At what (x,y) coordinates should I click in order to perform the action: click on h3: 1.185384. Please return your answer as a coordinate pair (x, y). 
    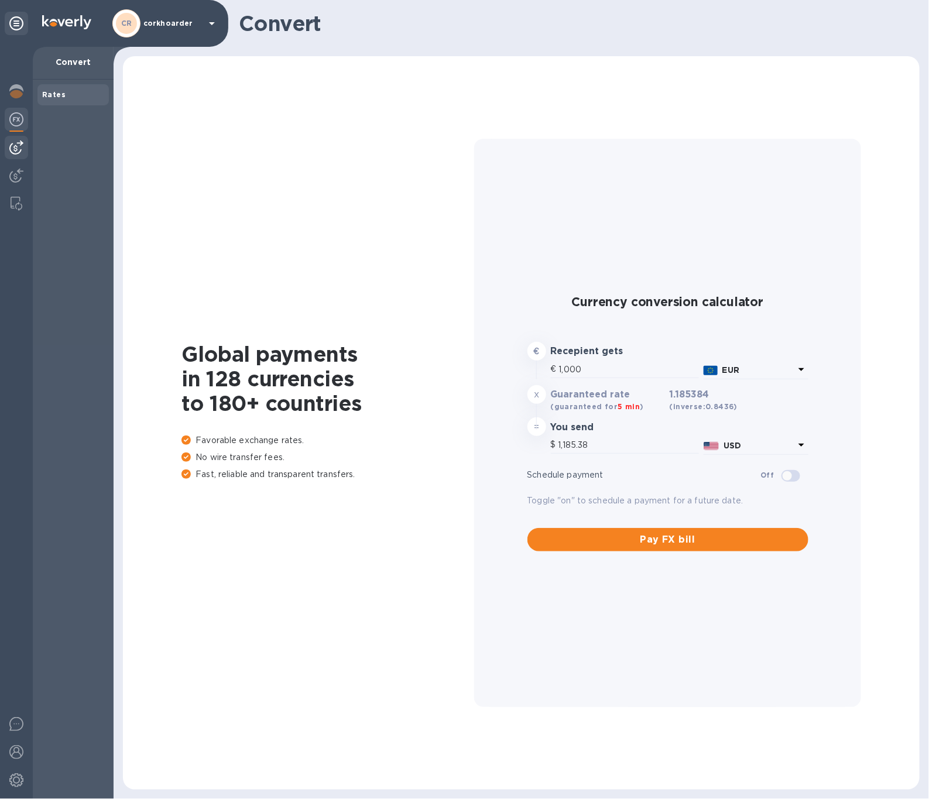
    Looking at the image, I should click on (704, 401).